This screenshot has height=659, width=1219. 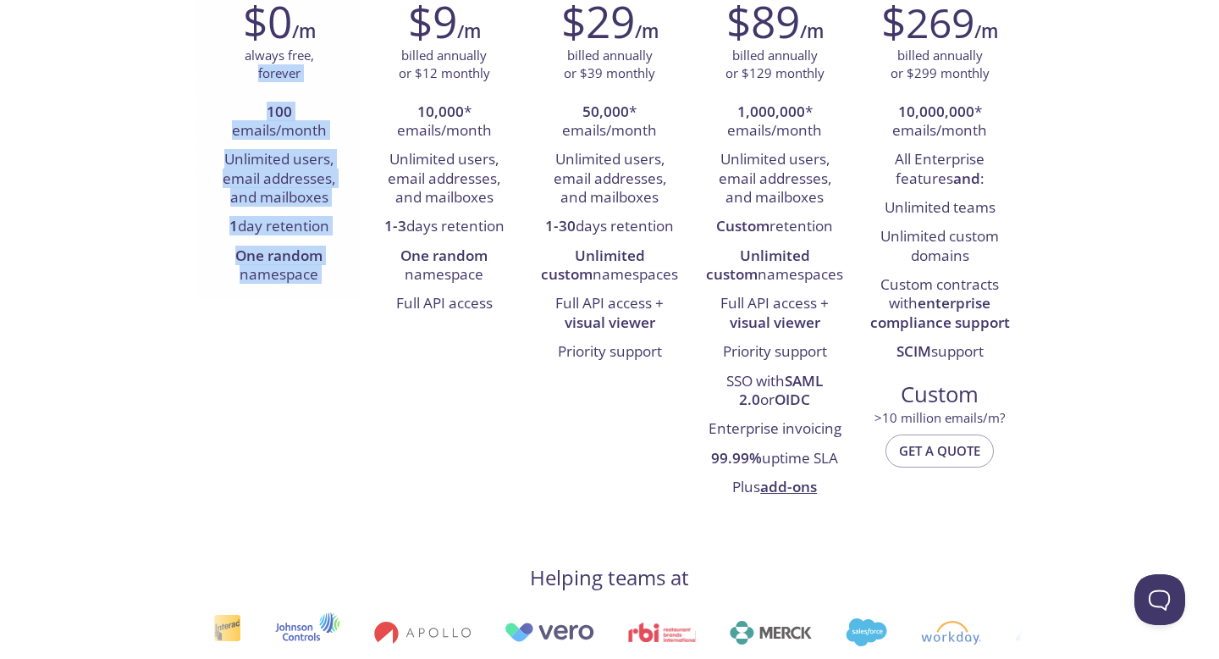 I want to click on li: support, so click(x=940, y=352).